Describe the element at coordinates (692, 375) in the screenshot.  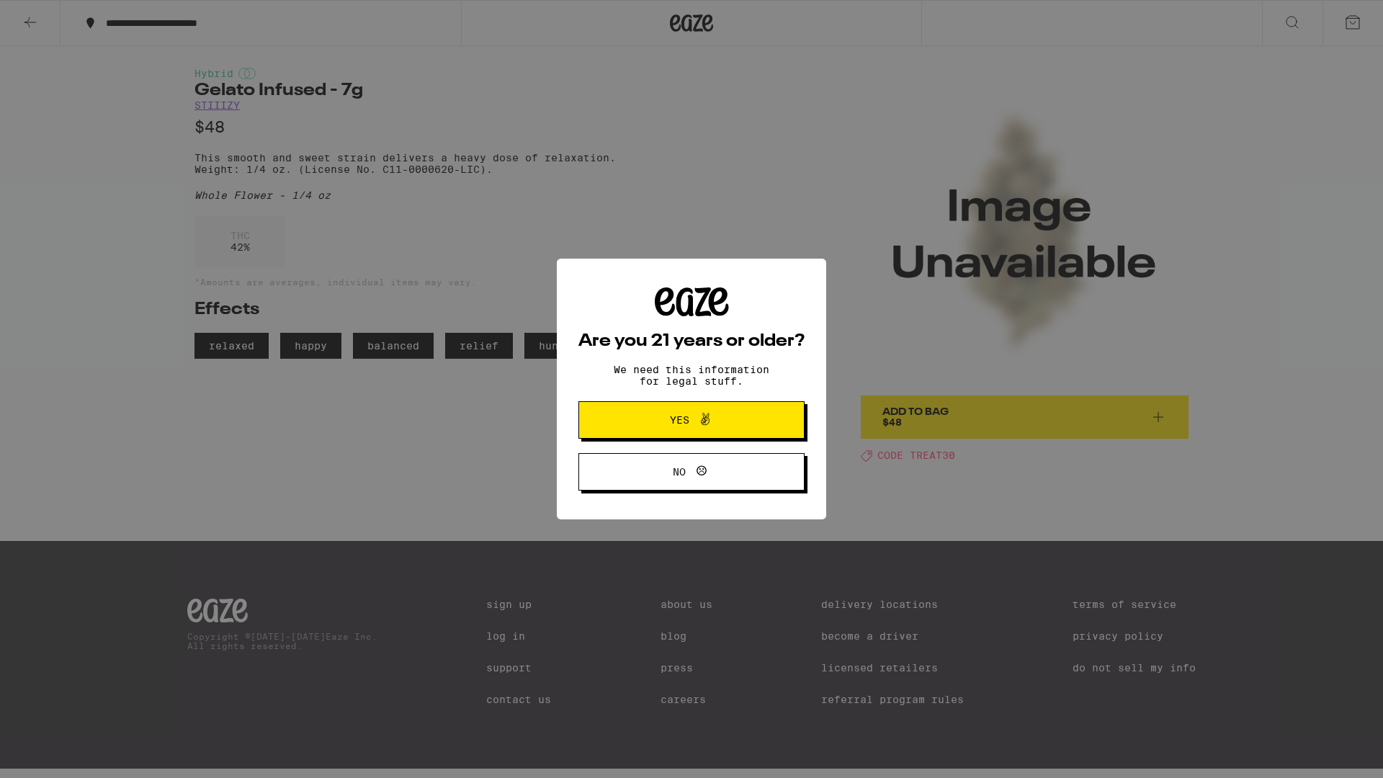
I see `p: We need this information for legal stuff.` at that location.